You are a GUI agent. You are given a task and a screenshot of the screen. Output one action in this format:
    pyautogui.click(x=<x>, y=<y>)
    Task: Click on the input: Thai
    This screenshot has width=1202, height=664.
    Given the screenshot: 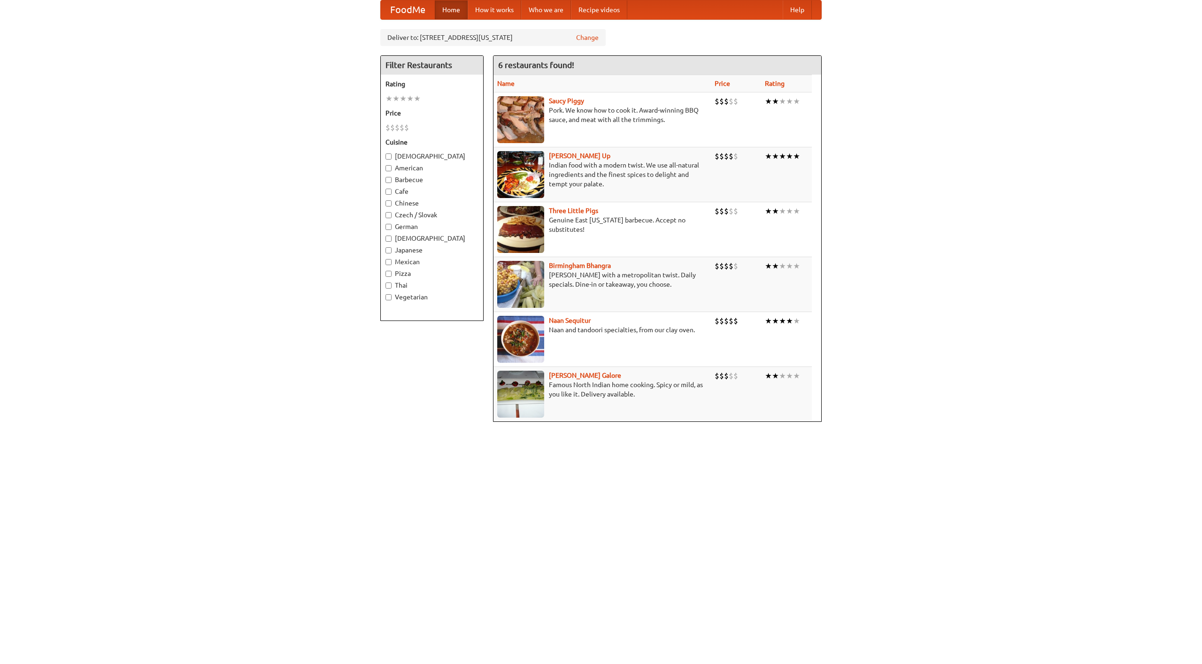 What is the action you would take?
    pyautogui.click(x=388, y=285)
    